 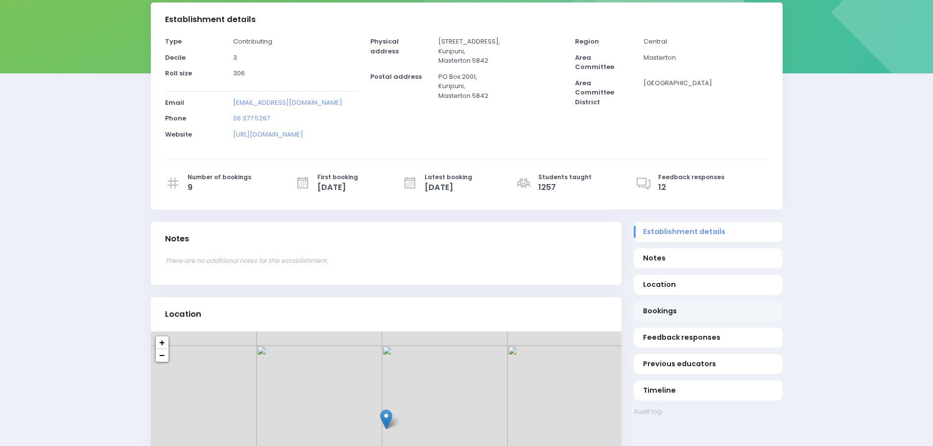 I want to click on strong: Decile, so click(x=175, y=57).